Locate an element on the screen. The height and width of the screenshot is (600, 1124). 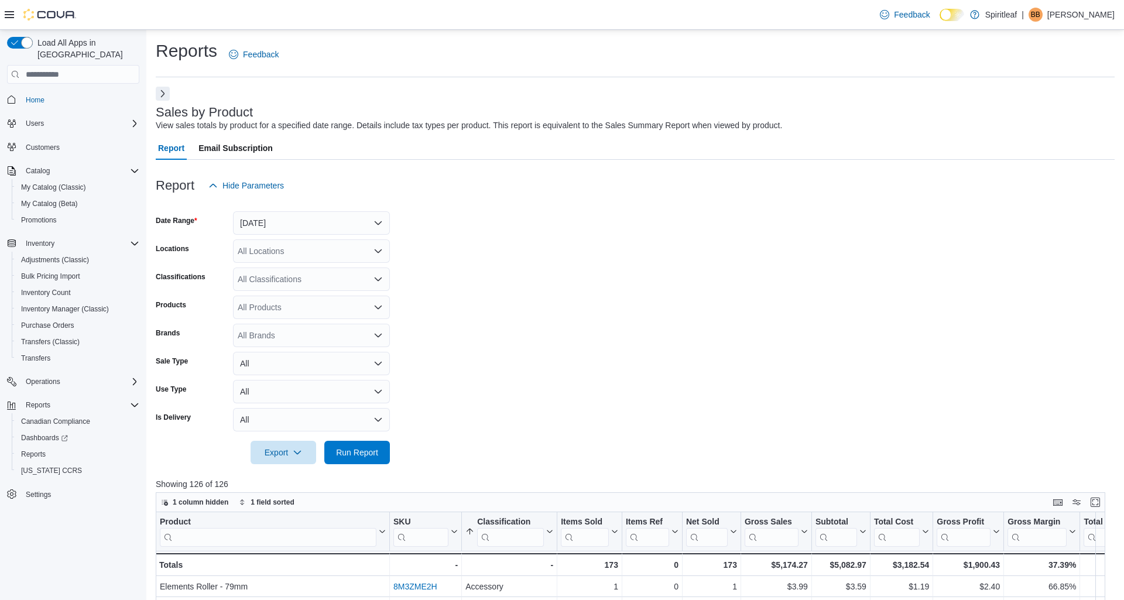
a: My Catalog (Classic) is located at coordinates (53, 187).